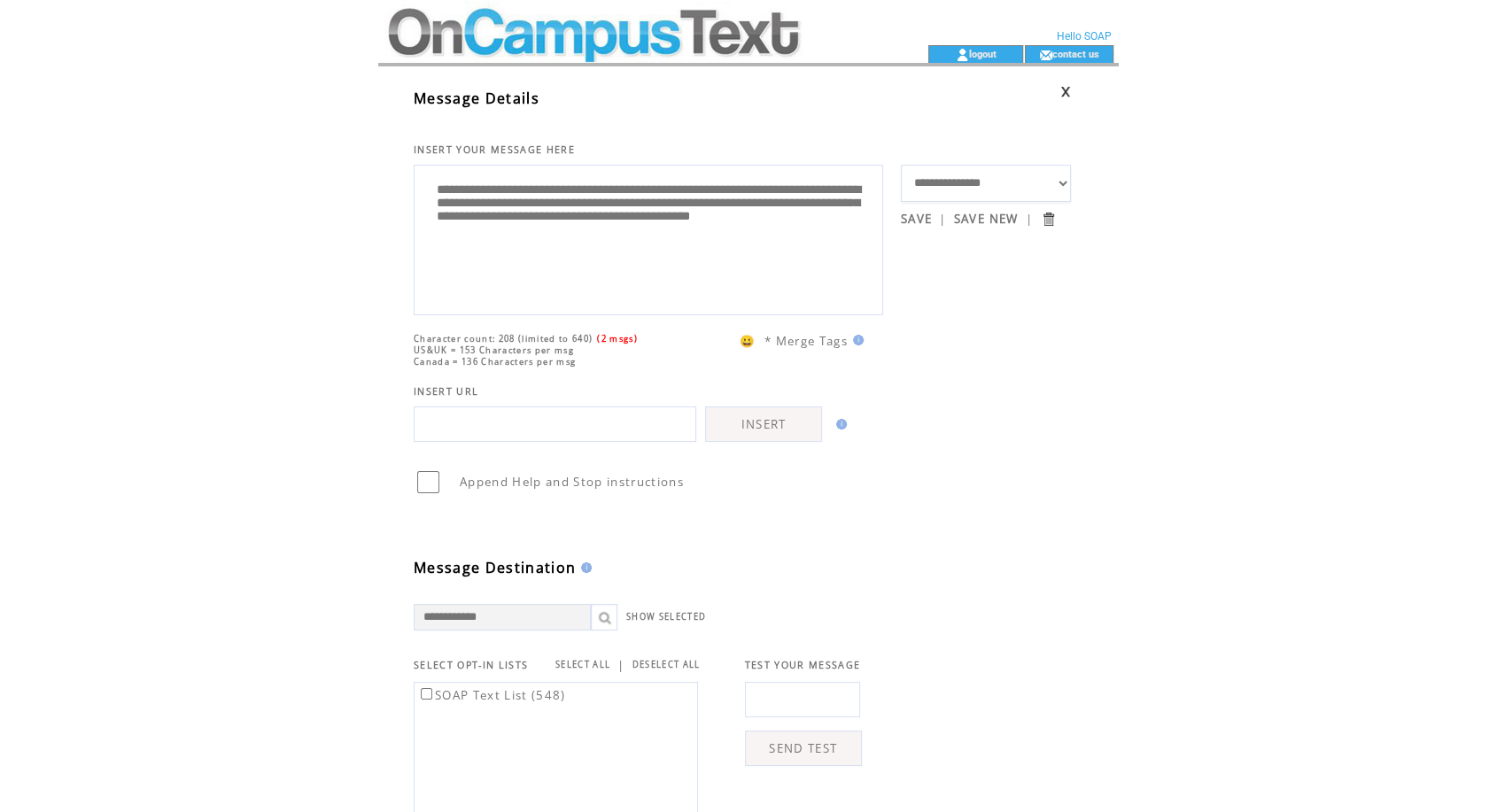  What do you see at coordinates (666, 617) in the screenshot?
I see `a: SHOW SELECTED` at bounding box center [666, 617].